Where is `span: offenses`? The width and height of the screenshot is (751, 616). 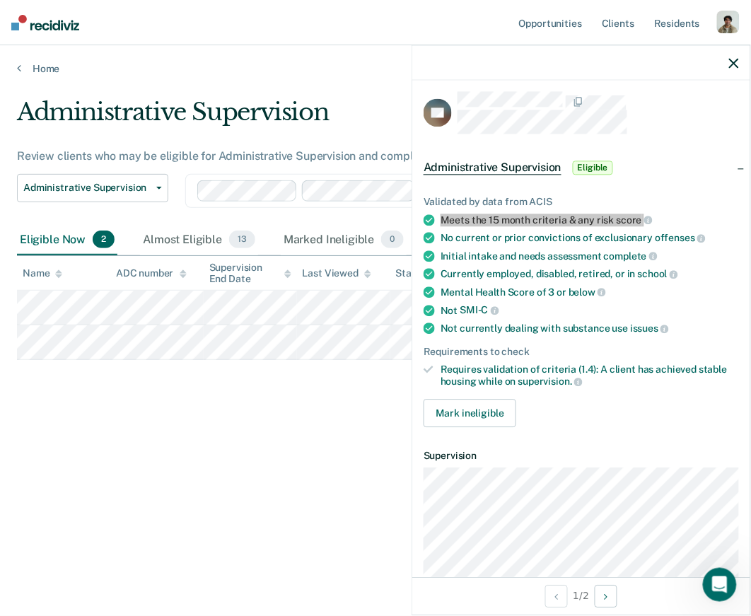 span: offenses is located at coordinates (680, 238).